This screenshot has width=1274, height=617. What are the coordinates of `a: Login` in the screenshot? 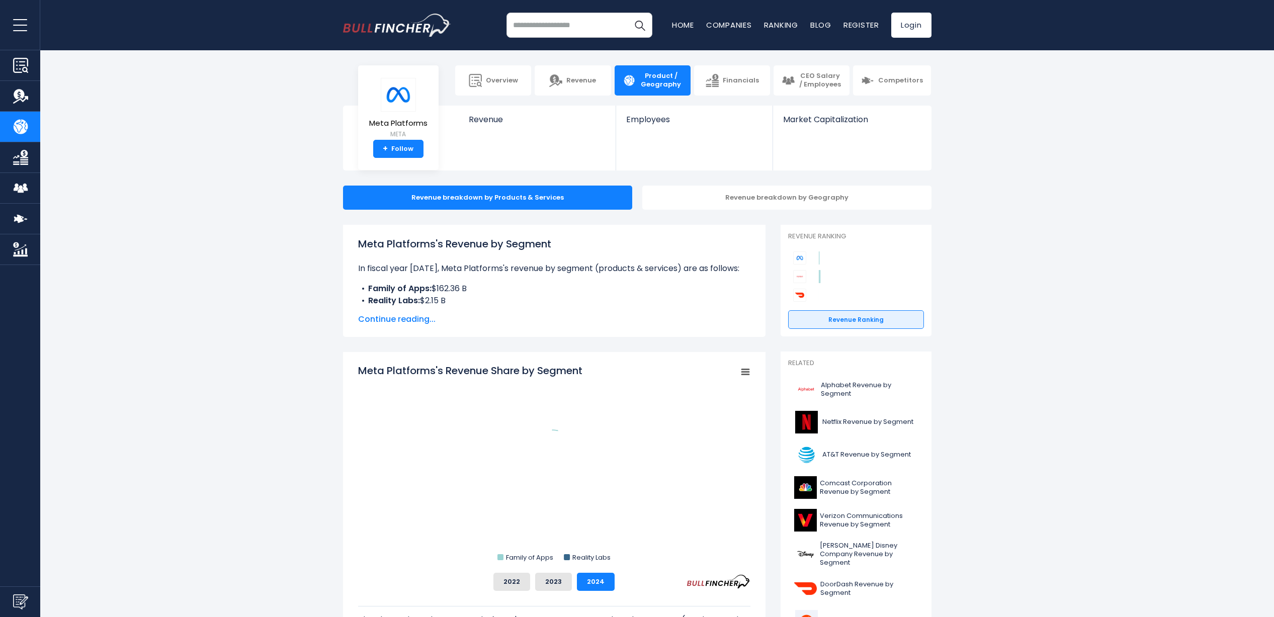 It's located at (912, 25).